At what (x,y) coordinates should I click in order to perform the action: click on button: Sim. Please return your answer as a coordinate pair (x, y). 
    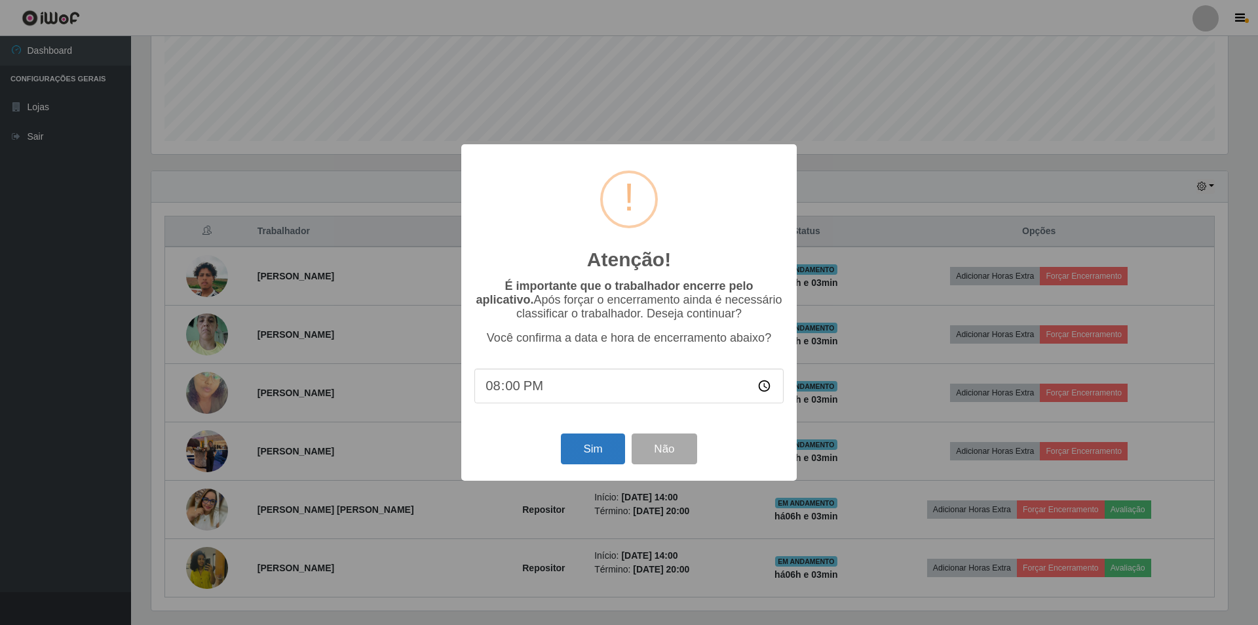
    Looking at the image, I should click on (592, 448).